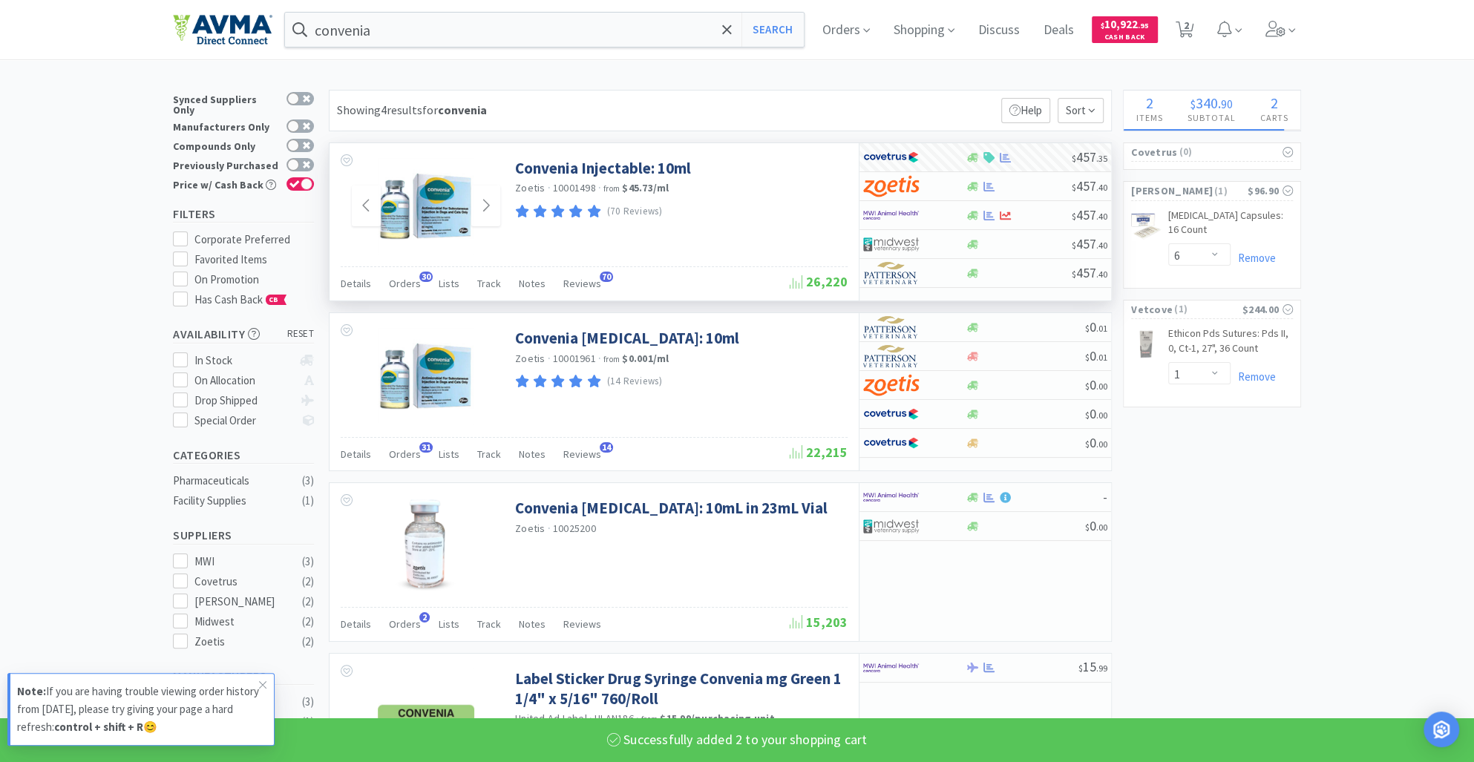 This screenshot has width=1474, height=762. What do you see at coordinates (226, 183) in the screenshot?
I see `div: Price w/ Cash Back` at bounding box center [226, 183].